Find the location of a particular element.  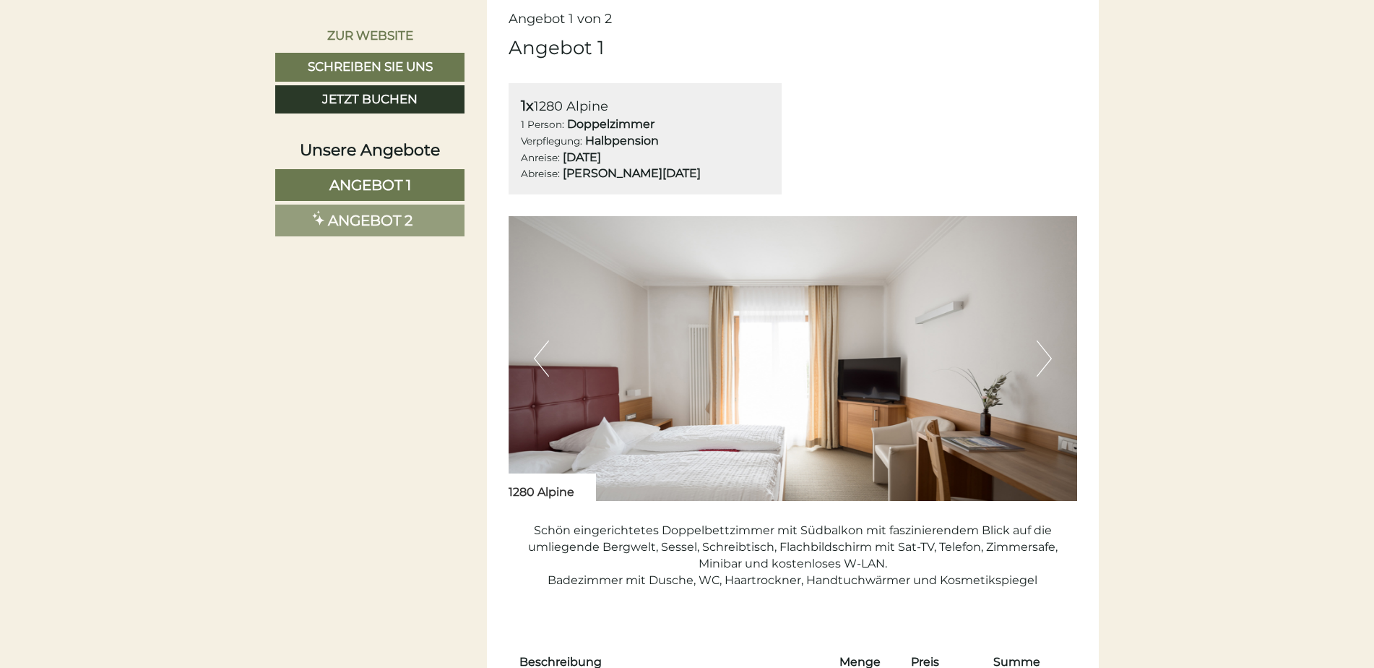

b: Doppelzimmer is located at coordinates (610, 124).